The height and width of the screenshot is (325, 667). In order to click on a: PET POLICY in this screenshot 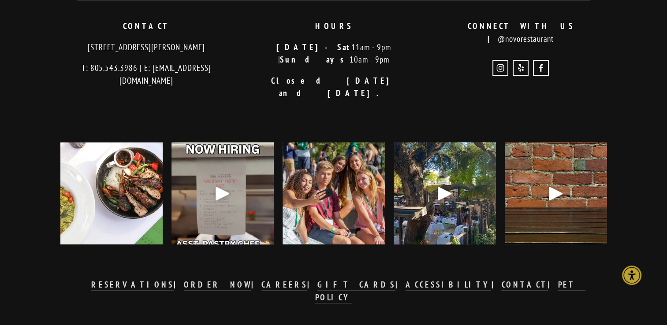, I will do `click(450, 291)`.